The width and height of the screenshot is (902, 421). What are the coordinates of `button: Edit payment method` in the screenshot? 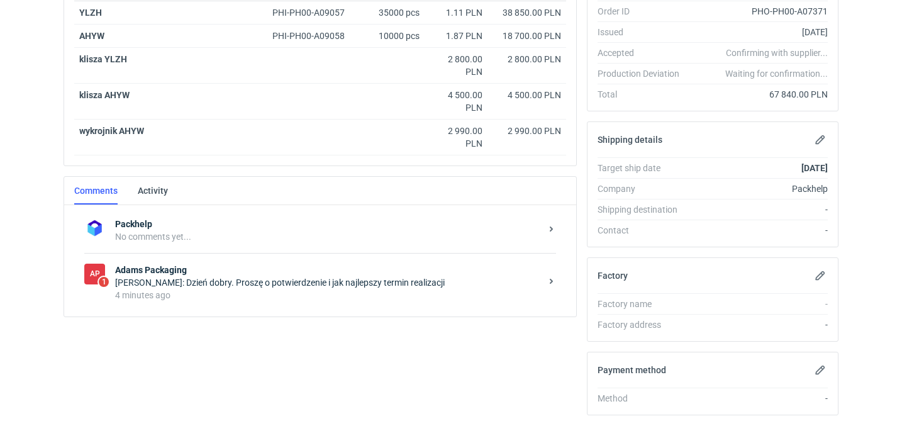 It's located at (820, 370).